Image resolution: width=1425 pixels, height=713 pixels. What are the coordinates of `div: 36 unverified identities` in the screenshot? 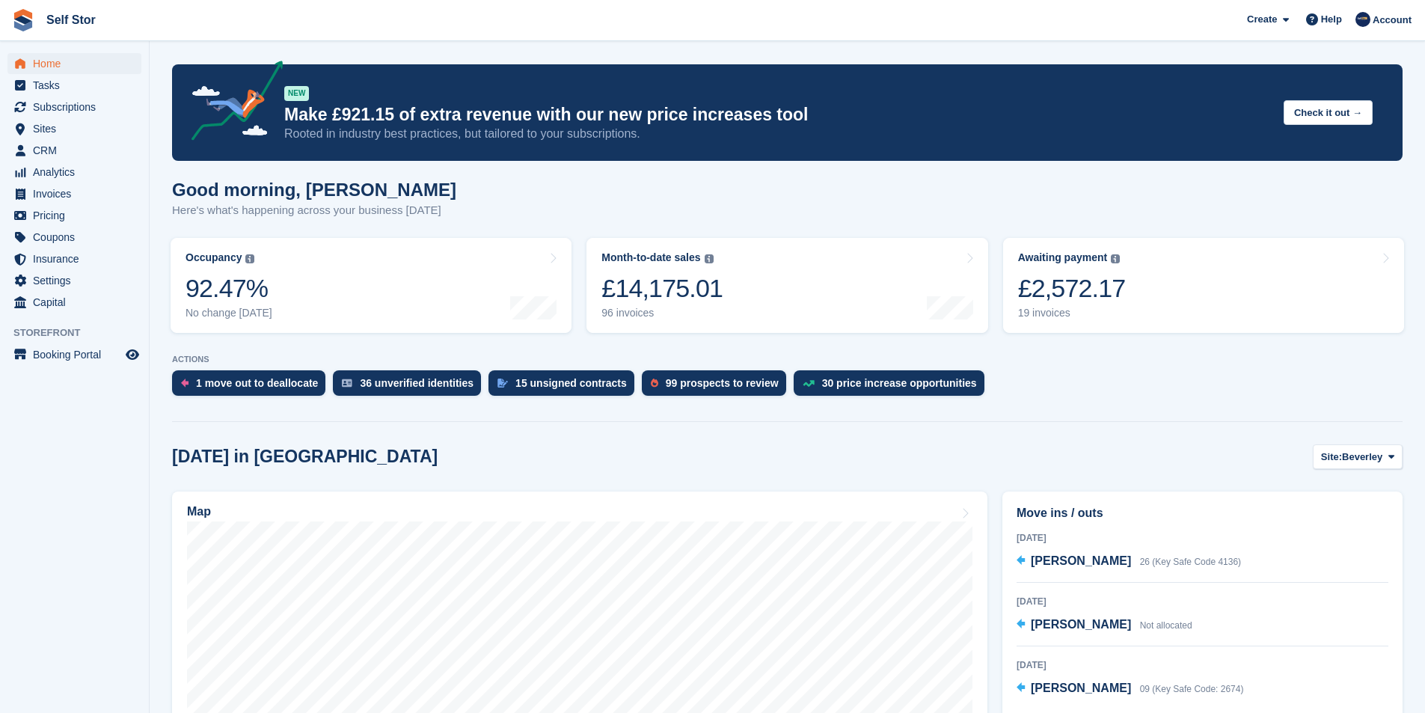 It's located at (417, 383).